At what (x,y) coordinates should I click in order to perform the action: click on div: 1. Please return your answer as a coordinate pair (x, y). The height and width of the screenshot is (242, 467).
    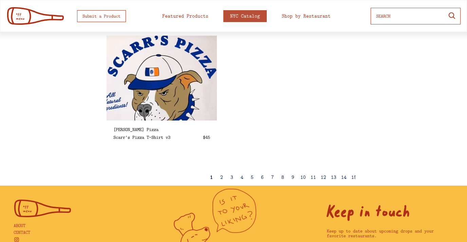
    Looking at the image, I should click on (211, 177).